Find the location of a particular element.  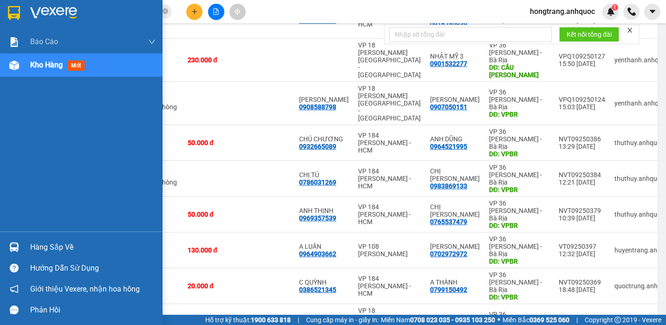

button: caret-down is located at coordinates (652, 12).